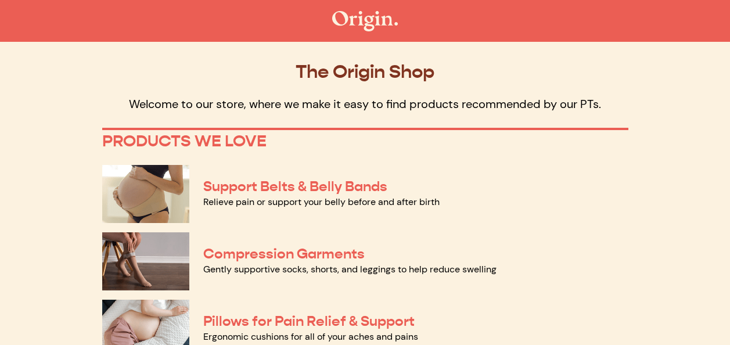 This screenshot has height=345, width=730. I want to click on p: PRODUCTS WE LOVE, so click(365, 141).